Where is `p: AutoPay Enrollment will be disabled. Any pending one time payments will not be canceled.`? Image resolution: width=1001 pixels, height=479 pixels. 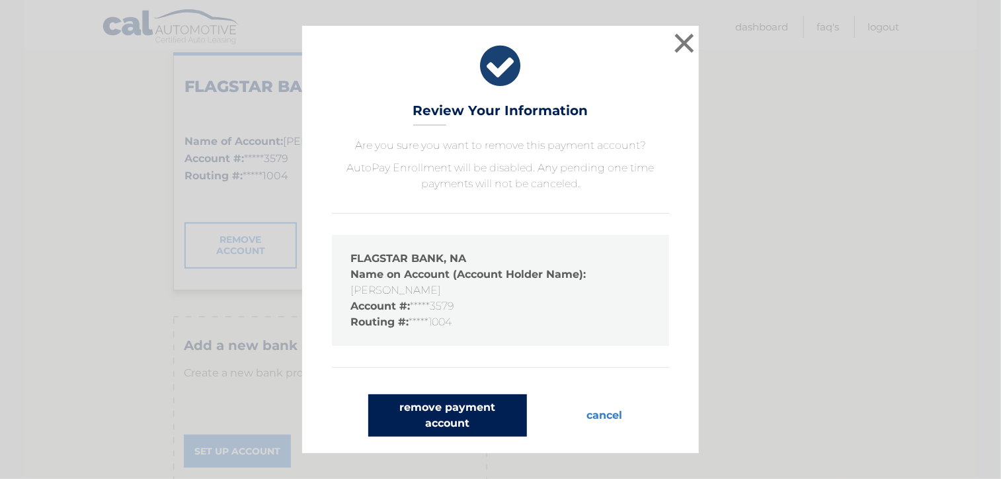
p: AutoPay Enrollment will be disabled. Any pending one time payments will not be canceled. is located at coordinates (501, 176).